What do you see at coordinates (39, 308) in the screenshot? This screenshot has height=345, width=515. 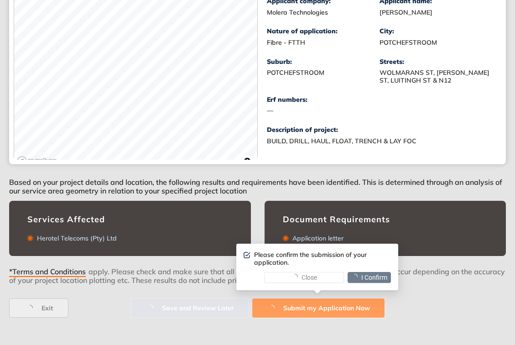 I see `button: Exit` at bounding box center [39, 308].